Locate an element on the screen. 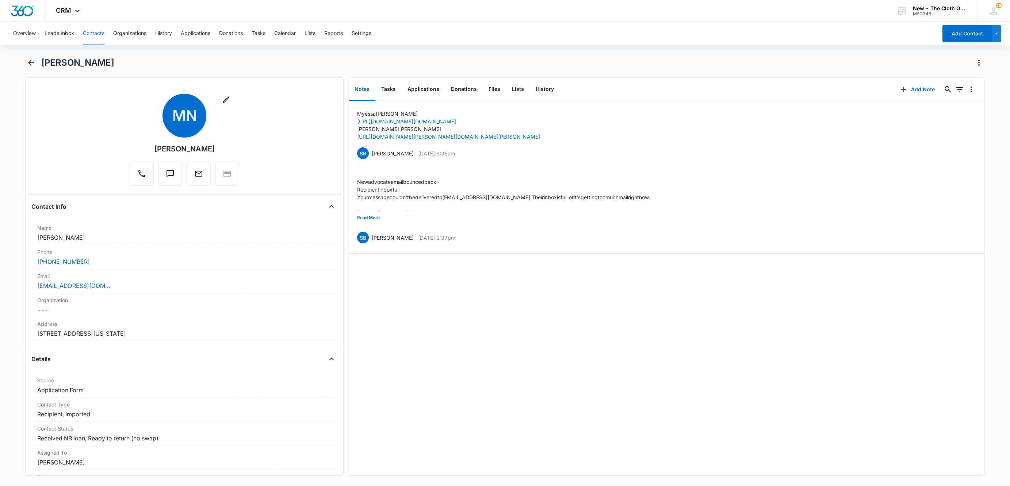  button: Read More is located at coordinates (368, 218).